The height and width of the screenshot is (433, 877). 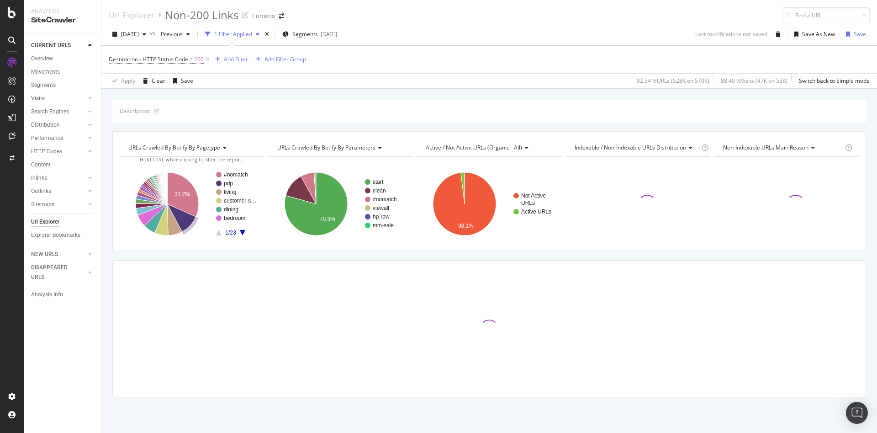 I want to click on div: Performance, so click(x=47, y=138).